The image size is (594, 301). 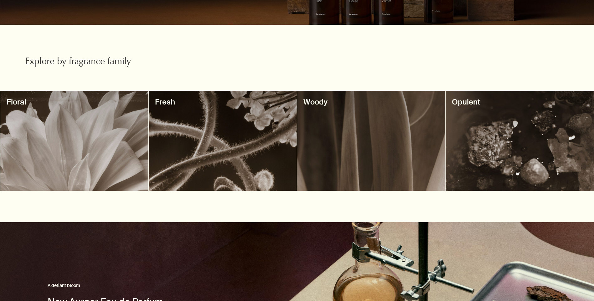 What do you see at coordinates (74, 141) in the screenshot?
I see `a: decorativeFloral` at bounding box center [74, 141].